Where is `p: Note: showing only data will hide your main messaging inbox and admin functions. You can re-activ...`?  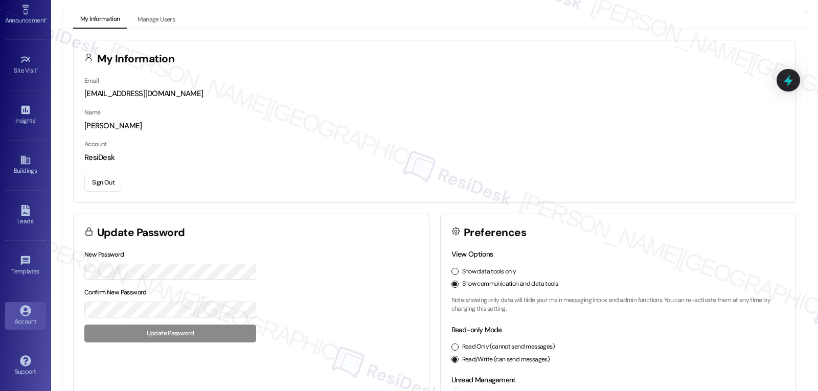
p: Note: showing only data will hide your main messaging inbox and admin functions. You can re-activ... is located at coordinates (618, 305).